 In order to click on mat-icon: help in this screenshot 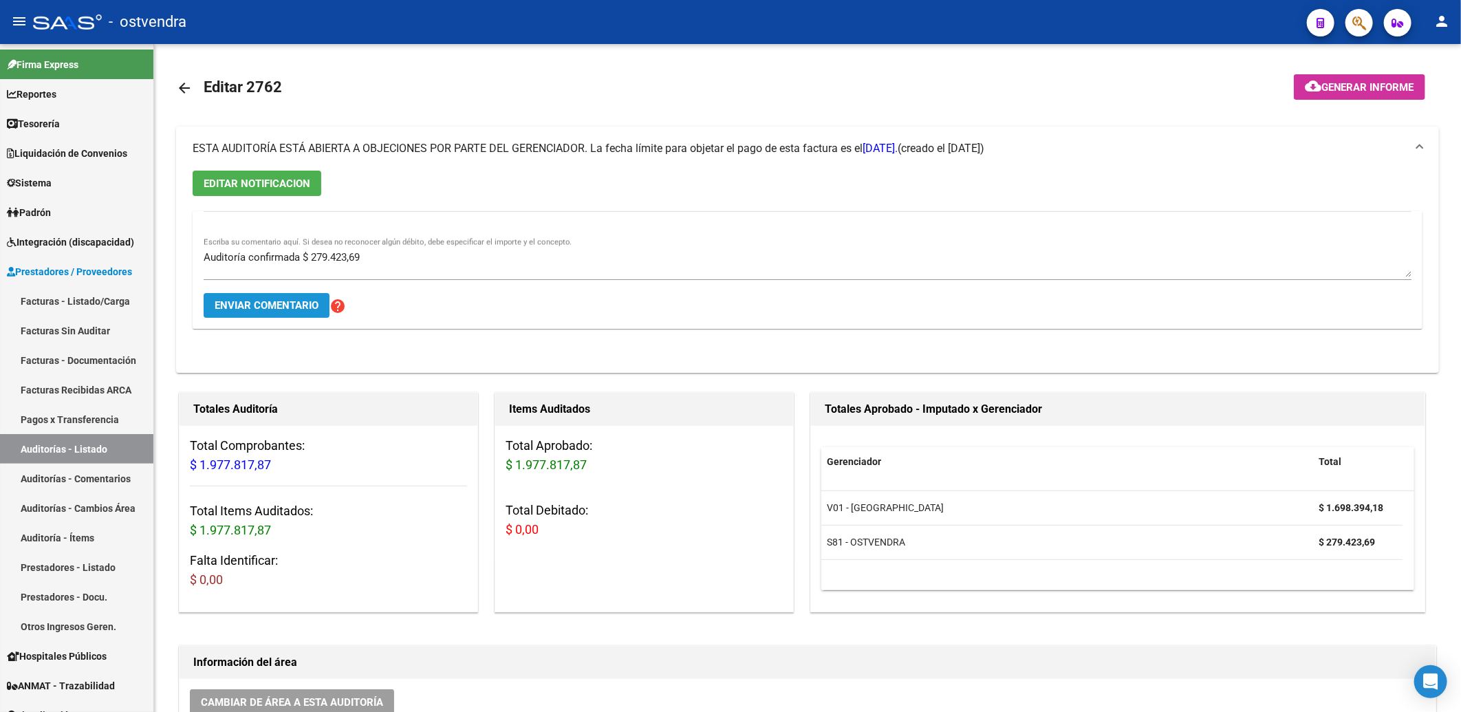, I will do `click(338, 306)`.